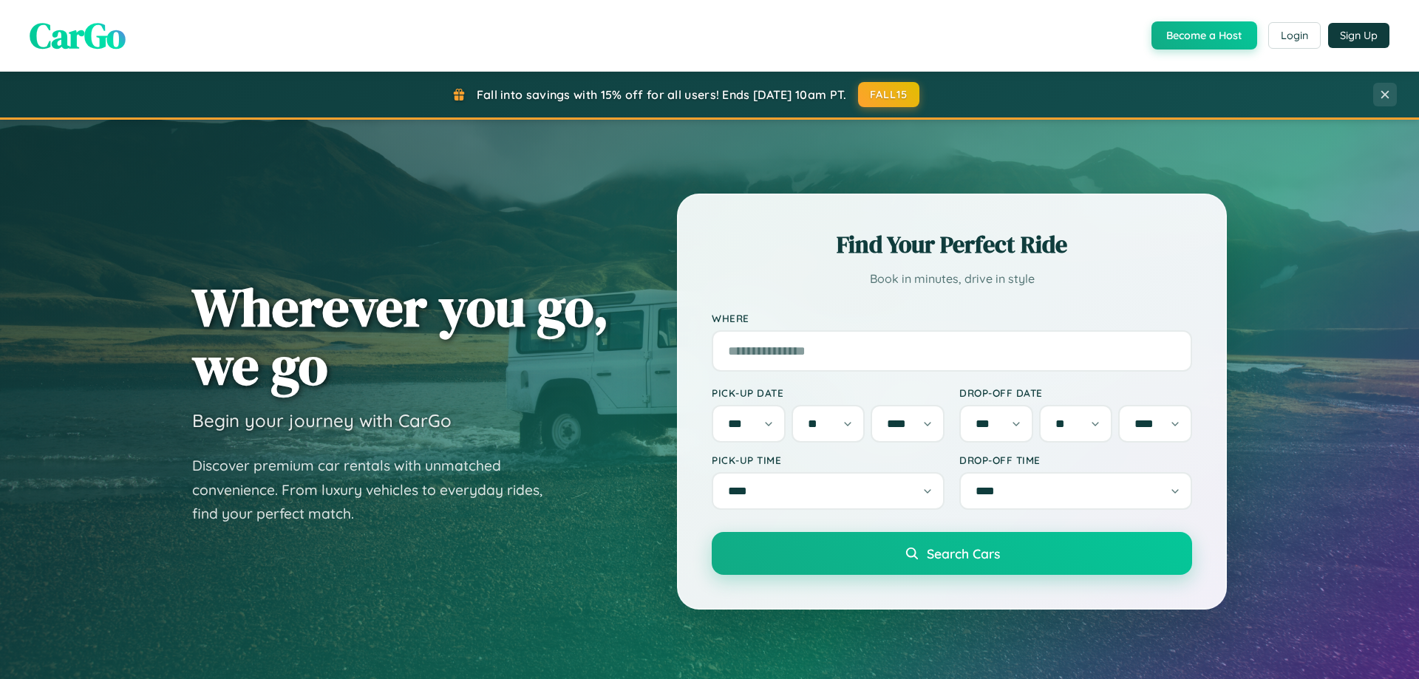  I want to click on label: Drop-off Time, so click(1075, 460).